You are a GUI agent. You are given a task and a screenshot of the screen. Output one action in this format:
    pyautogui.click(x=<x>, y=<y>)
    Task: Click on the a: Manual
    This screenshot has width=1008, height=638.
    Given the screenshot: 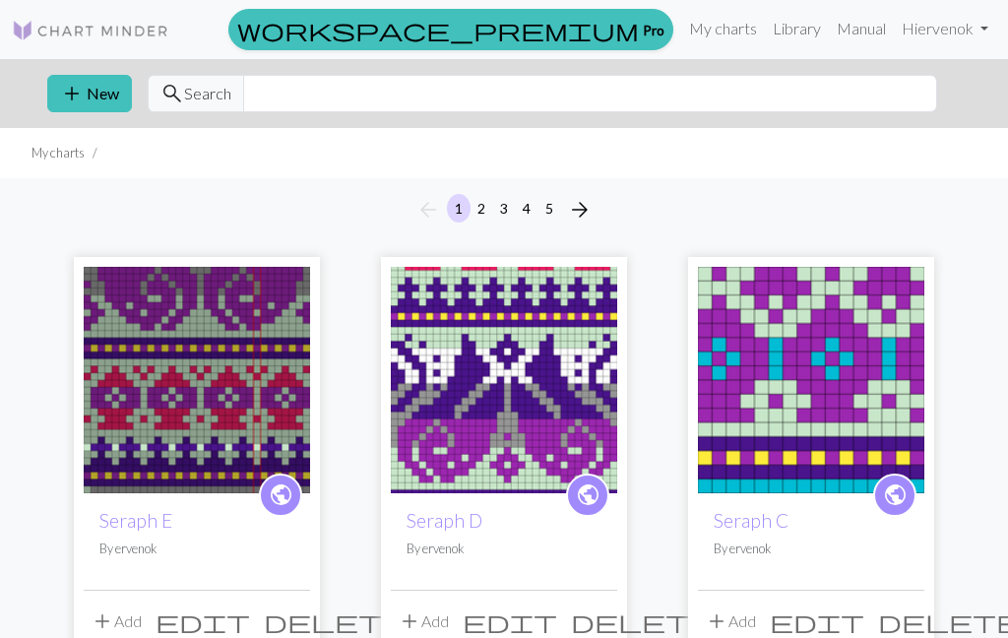 What is the action you would take?
    pyautogui.click(x=861, y=29)
    